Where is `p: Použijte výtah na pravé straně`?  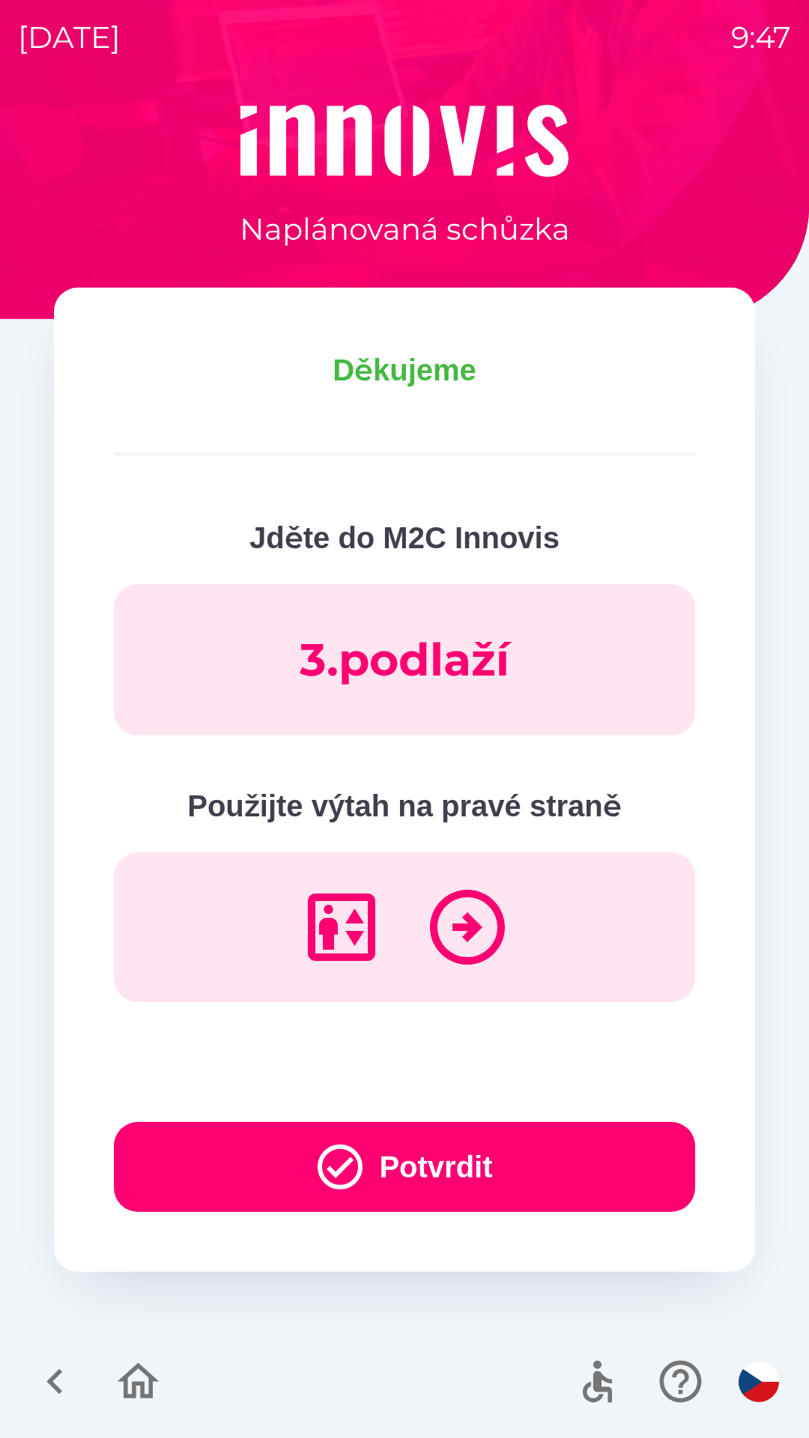
p: Použijte výtah na pravé straně is located at coordinates (404, 806).